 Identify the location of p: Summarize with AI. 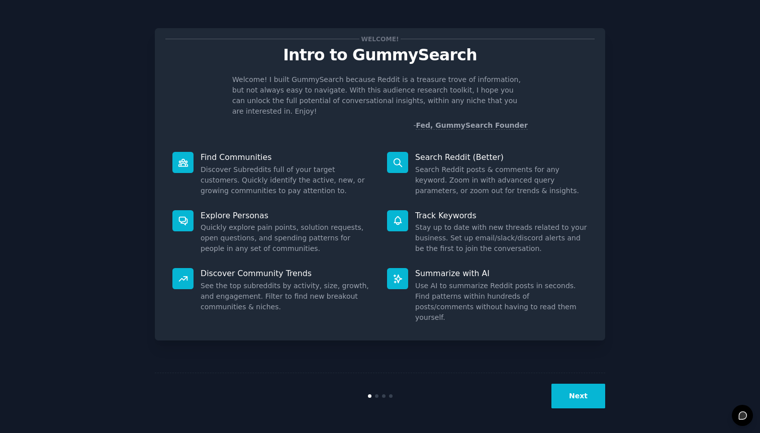
(501, 273).